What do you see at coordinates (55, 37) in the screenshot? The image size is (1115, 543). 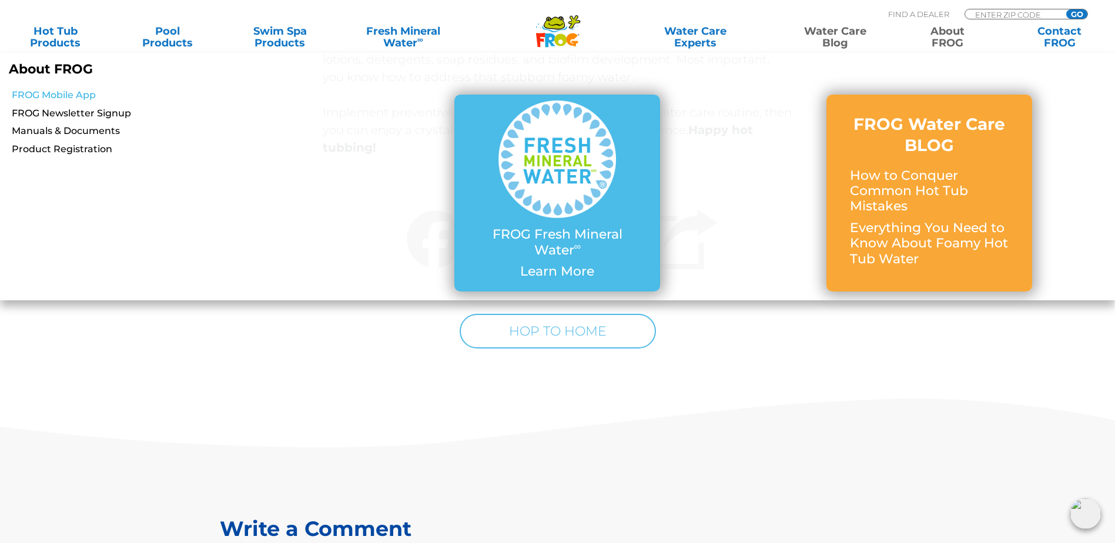 I see `a: Hot TubProducts` at bounding box center [55, 37].